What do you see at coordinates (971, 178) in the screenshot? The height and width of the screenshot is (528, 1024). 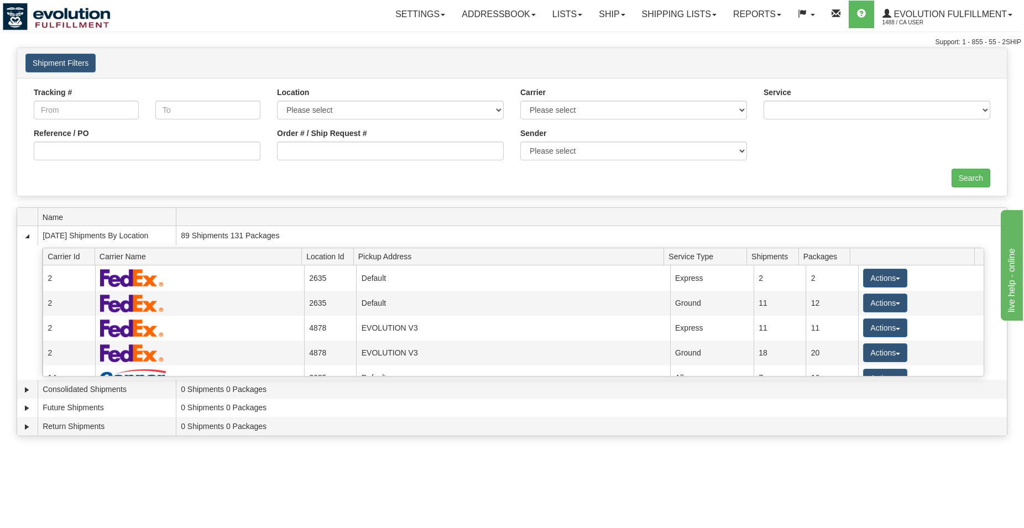 I see `input: Search` at bounding box center [971, 178].